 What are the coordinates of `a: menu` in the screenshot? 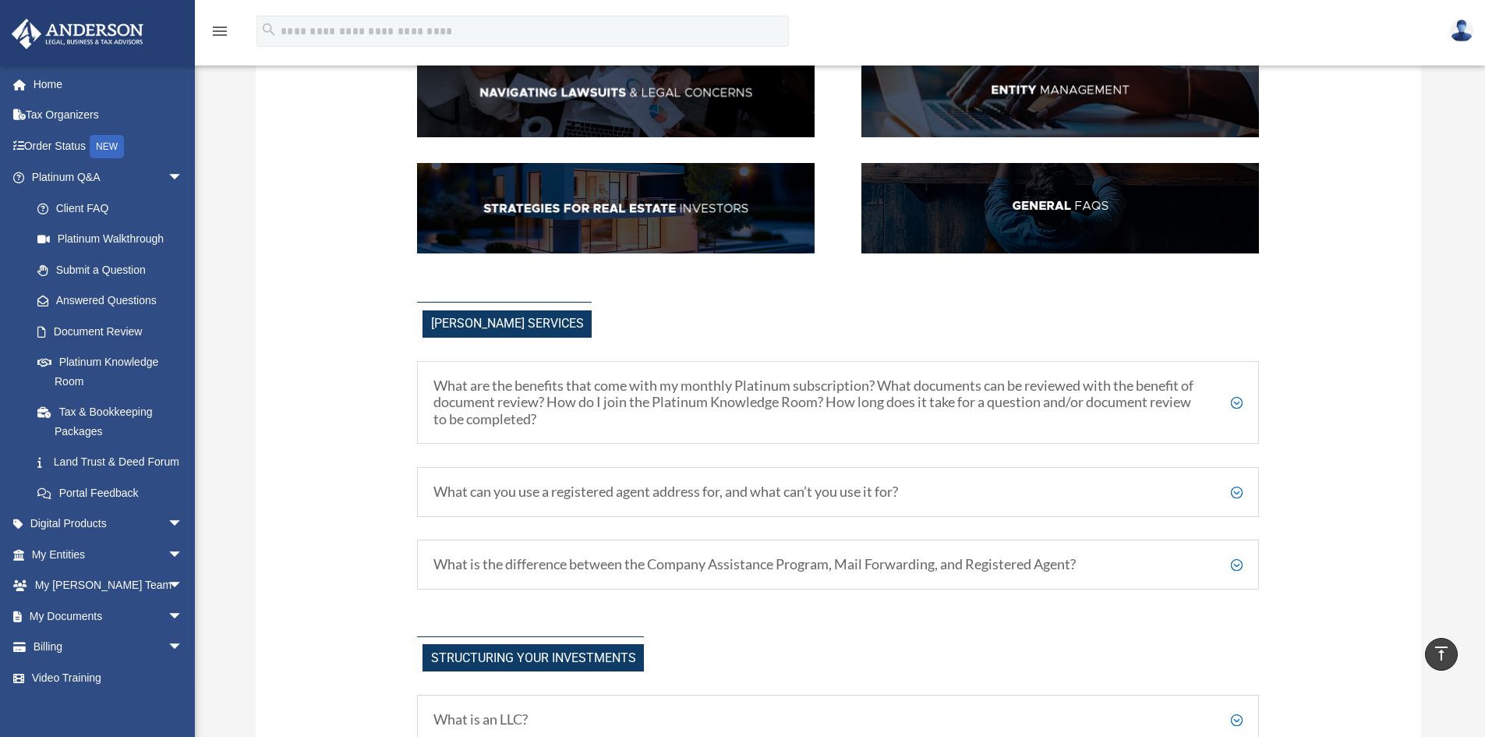 It's located at (220, 34).